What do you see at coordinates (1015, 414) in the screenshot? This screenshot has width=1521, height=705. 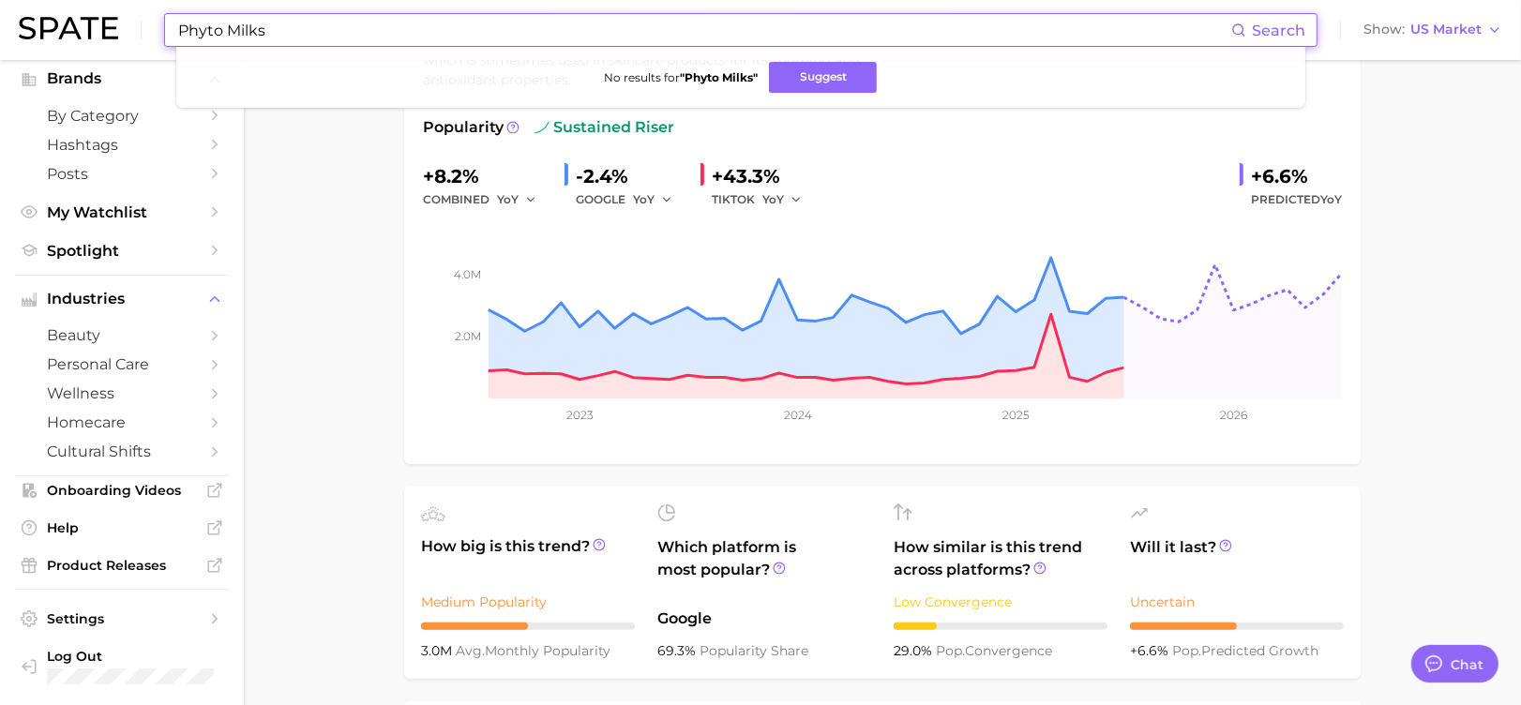 I see `tspan: 2025` at bounding box center [1015, 414].